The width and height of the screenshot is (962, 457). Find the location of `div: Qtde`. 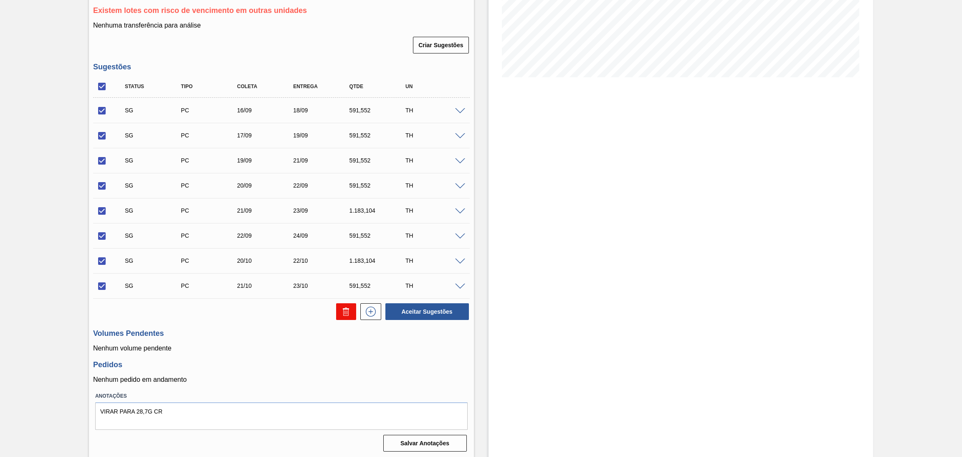

div: Qtde is located at coordinates (379, 86).